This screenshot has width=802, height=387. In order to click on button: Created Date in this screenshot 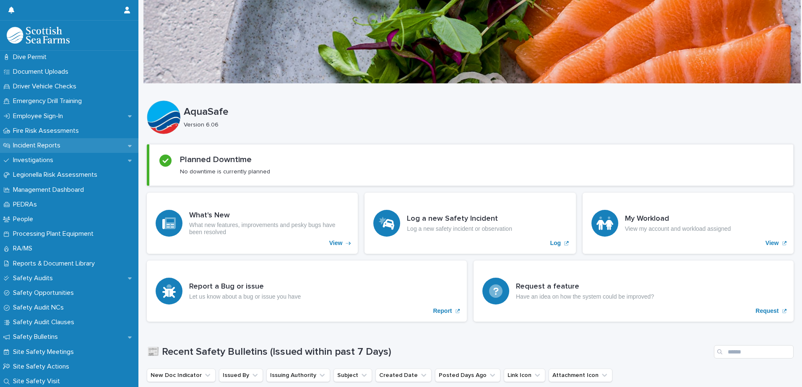, I will do `click(403, 376)`.